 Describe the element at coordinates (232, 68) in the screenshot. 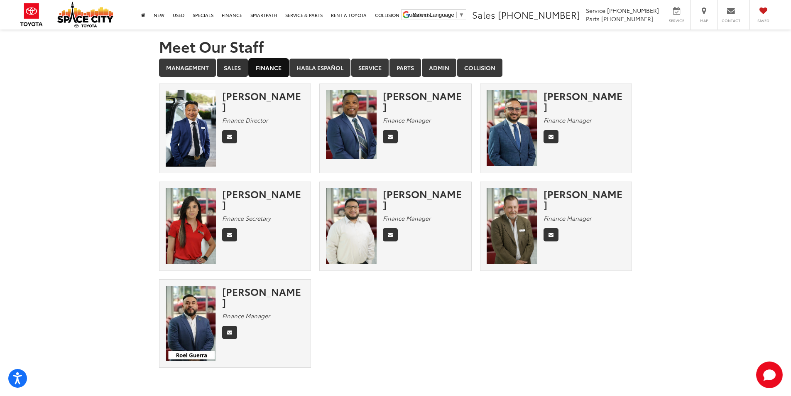

I see `a: Sales` at that location.